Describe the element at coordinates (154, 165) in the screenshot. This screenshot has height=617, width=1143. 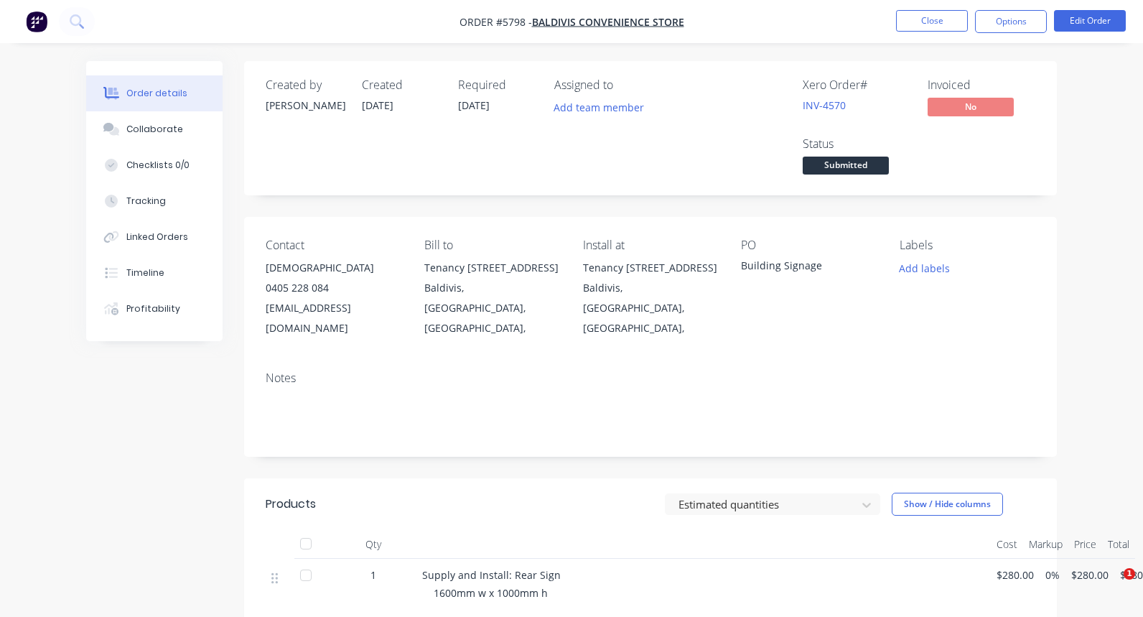
I see `button: Checklists 0/0` at that location.